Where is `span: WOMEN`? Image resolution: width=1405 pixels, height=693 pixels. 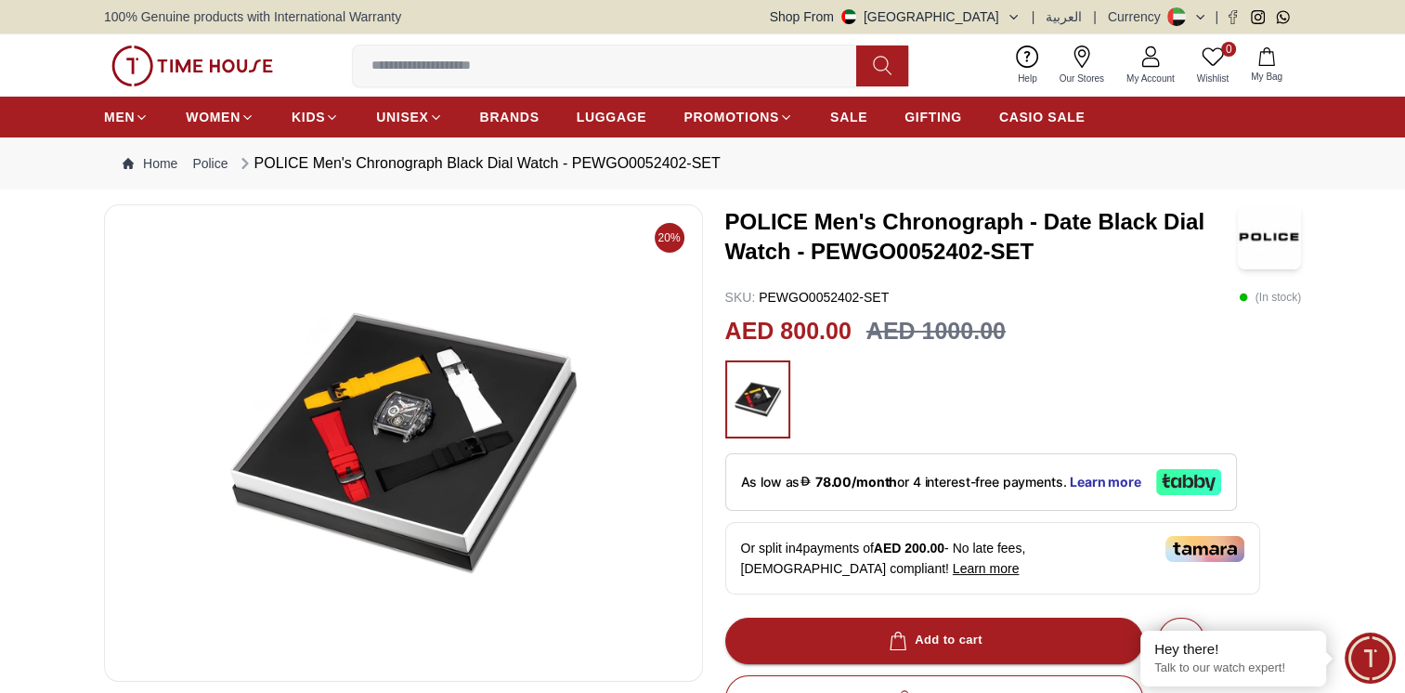 span: WOMEN is located at coordinates (213, 117).